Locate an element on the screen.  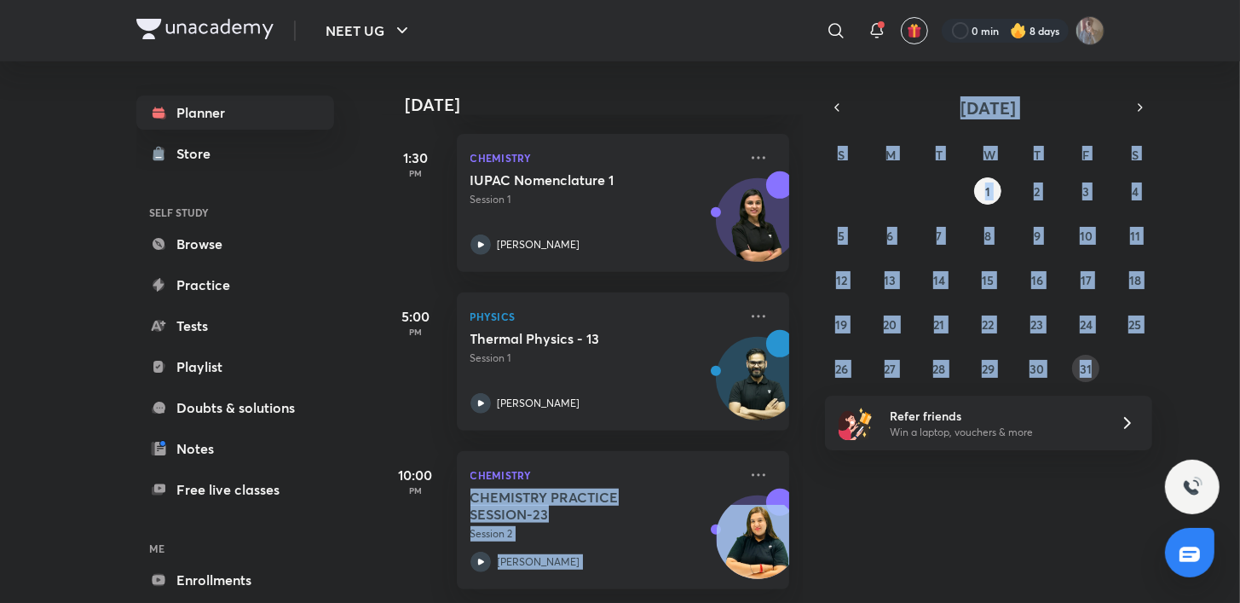
abbr: October 15, 2025 is located at coordinates (988, 280).